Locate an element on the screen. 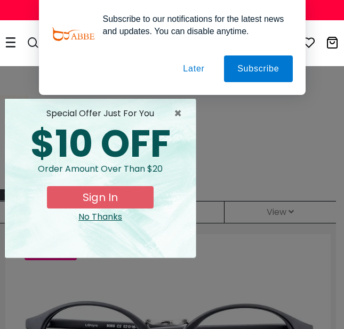 This screenshot has height=329, width=344. img: notification icon is located at coordinates (73, 34).